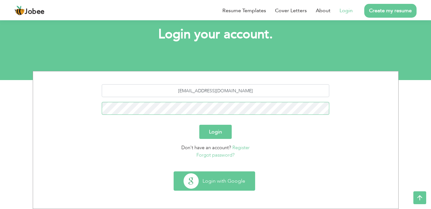 The image size is (431, 209). What do you see at coordinates (215, 132) in the screenshot?
I see `button: Login` at bounding box center [215, 132].